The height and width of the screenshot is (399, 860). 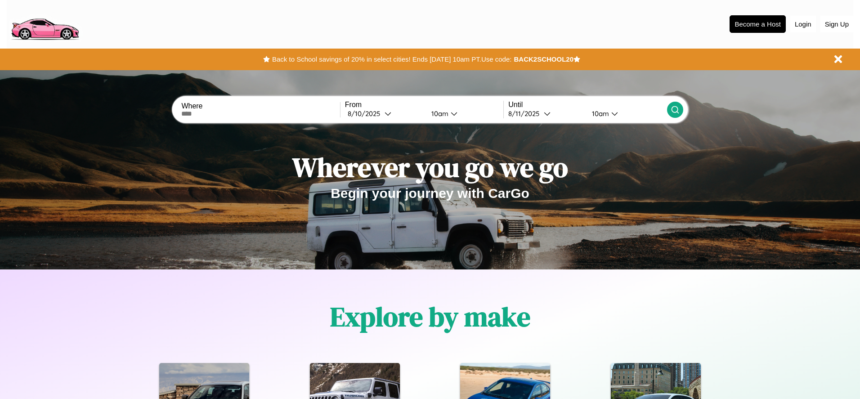 I want to click on label: Until, so click(x=587, y=105).